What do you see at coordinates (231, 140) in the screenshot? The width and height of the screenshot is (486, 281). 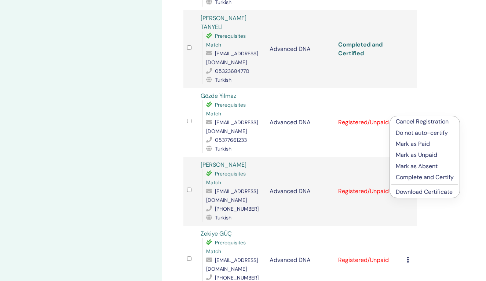 I see `span: 05377661233` at bounding box center [231, 140].